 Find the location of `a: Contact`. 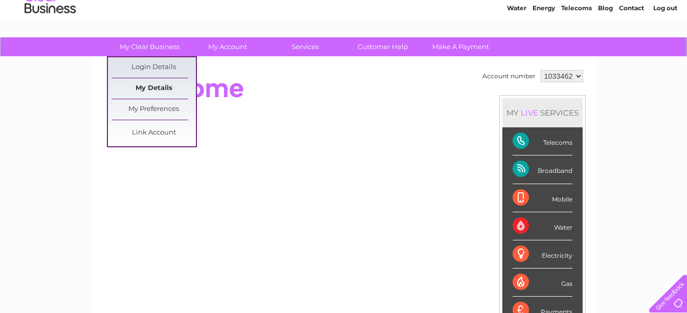

a: Contact is located at coordinates (631, 47).